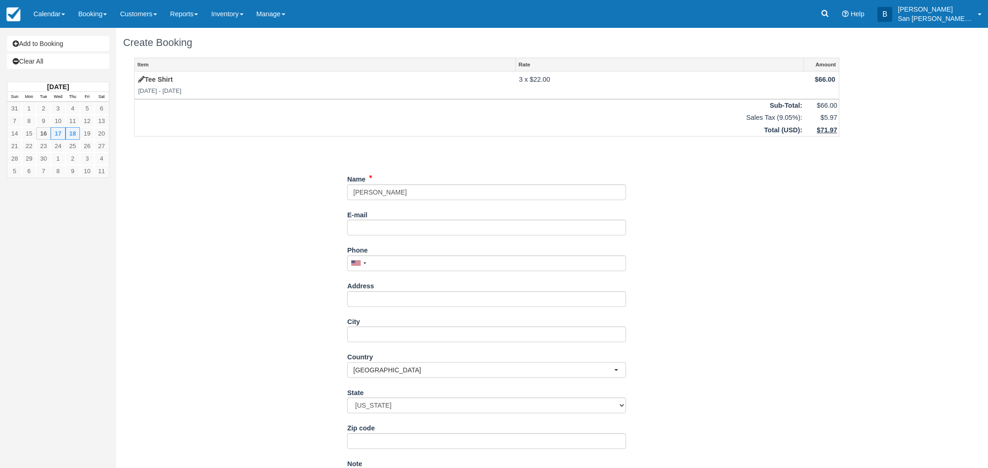 Image resolution: width=988 pixels, height=468 pixels. What do you see at coordinates (469, 118) in the screenshot?
I see `td: Sales Tax (9.05%):` at bounding box center [469, 118].